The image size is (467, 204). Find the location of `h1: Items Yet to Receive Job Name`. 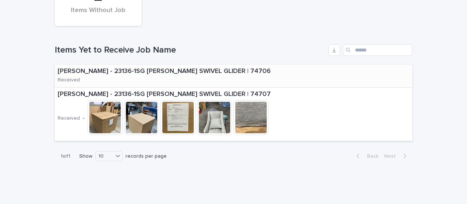

h1: Items Yet to Receive Job Name is located at coordinates (190, 50).